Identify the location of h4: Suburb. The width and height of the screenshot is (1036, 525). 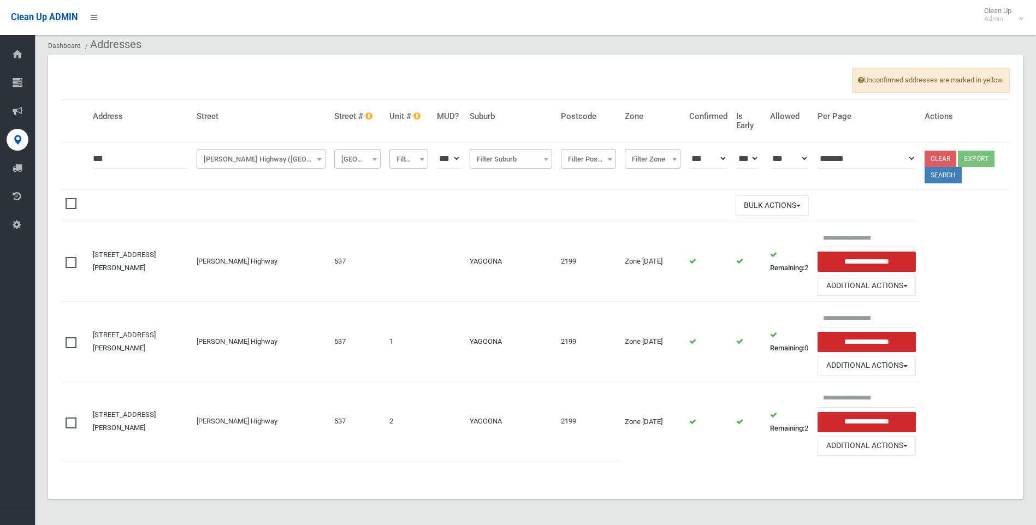
(511, 116).